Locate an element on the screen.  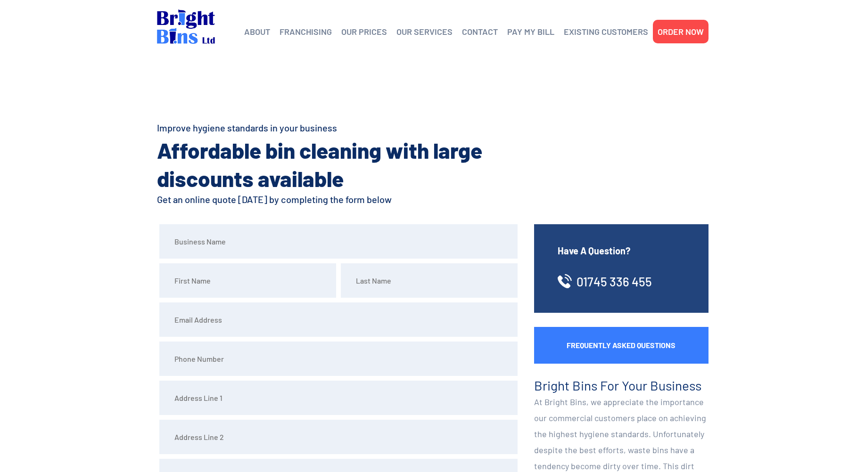
input: Address Line 1 is located at coordinates (339, 398).